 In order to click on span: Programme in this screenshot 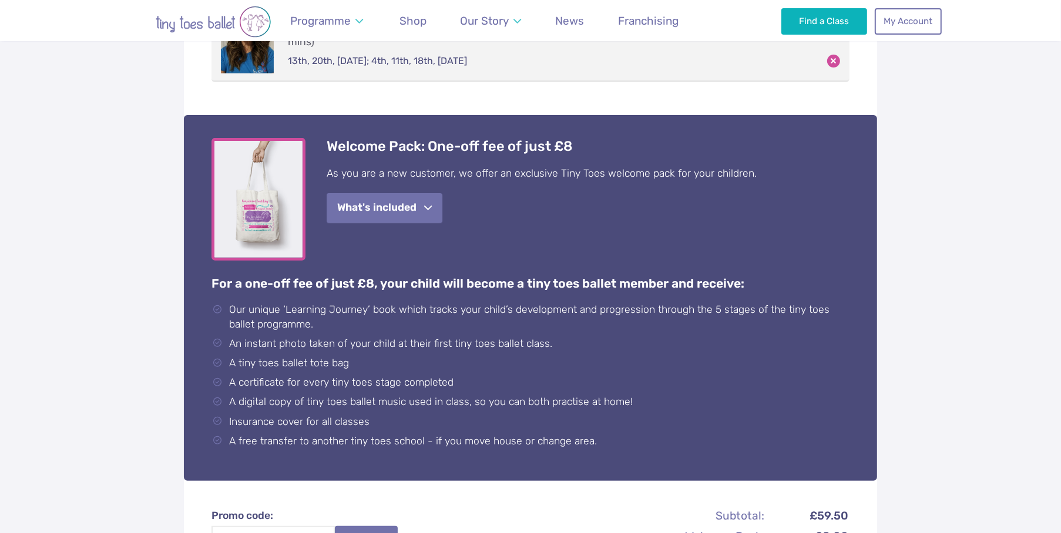, I will do `click(320, 21)`.